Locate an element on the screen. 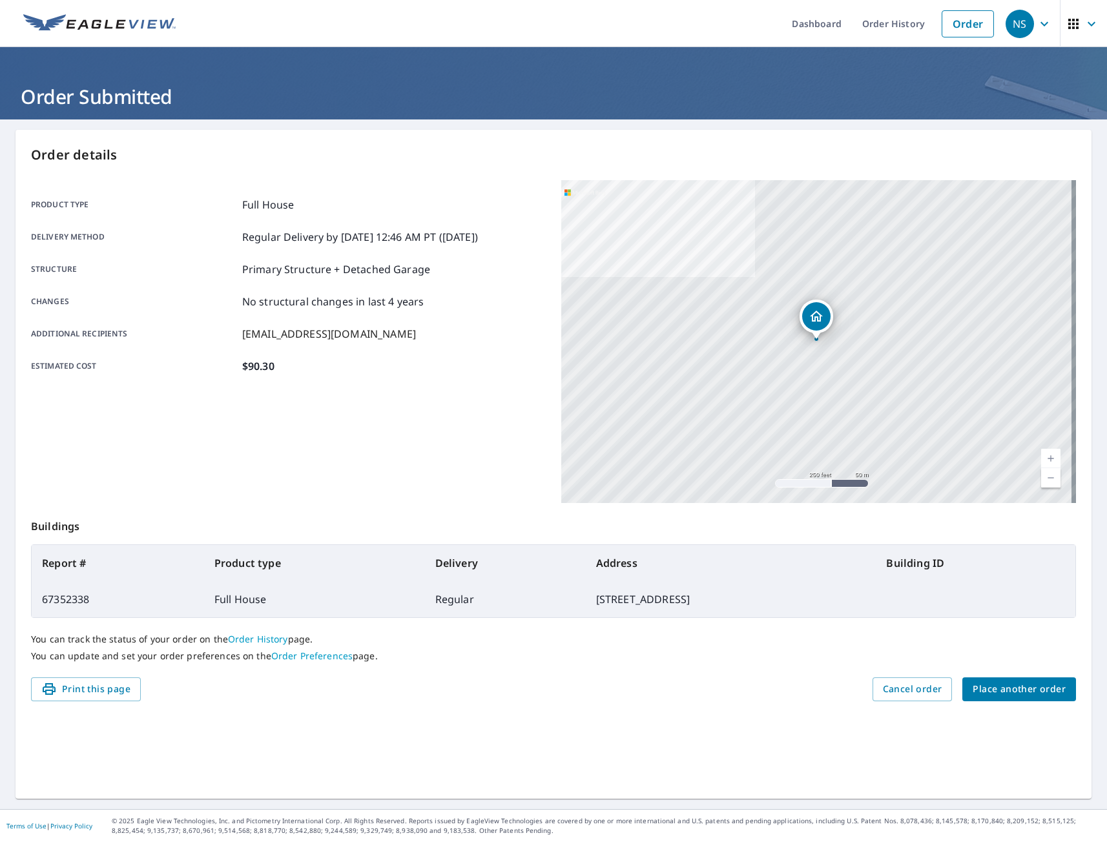 The height and width of the screenshot is (842, 1107). p: No structural changes in last 4 years is located at coordinates (333, 302).